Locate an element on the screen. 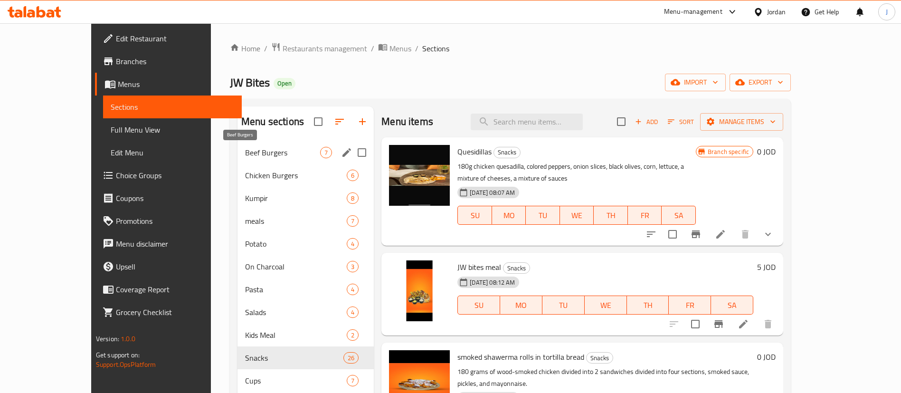  span: Add item is located at coordinates (647, 122).